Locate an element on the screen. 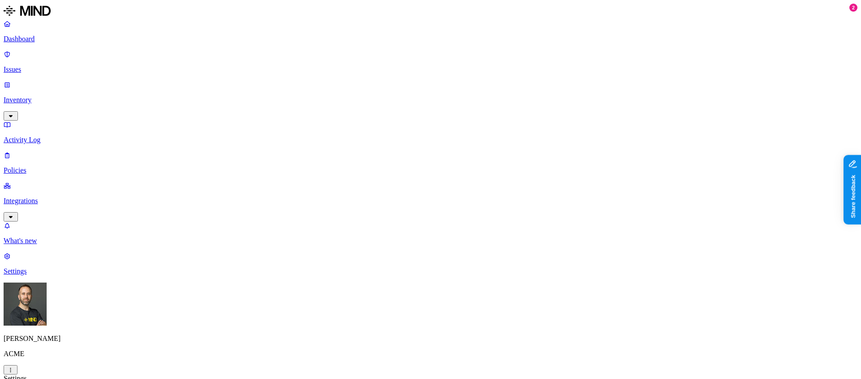 This screenshot has width=861, height=379. a: Activity Log is located at coordinates (430, 132).